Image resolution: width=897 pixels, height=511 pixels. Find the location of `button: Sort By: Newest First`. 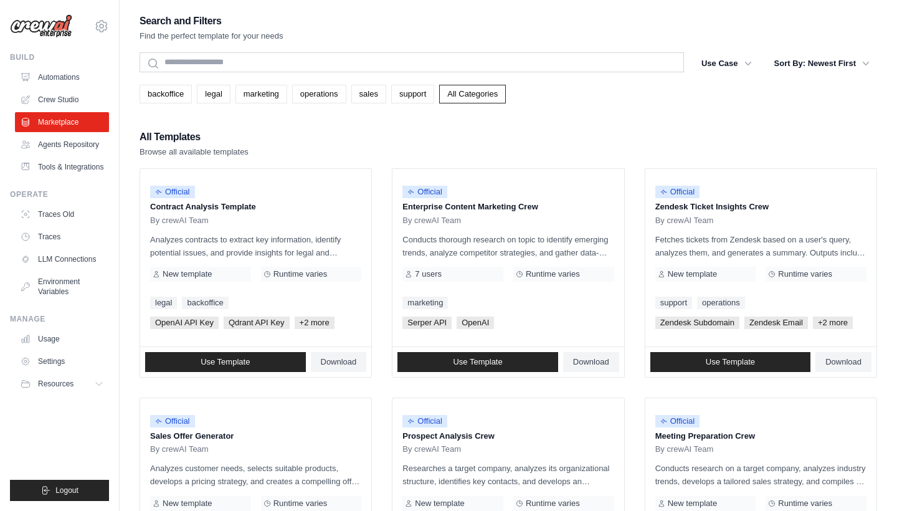

button: Sort By: Newest First is located at coordinates (821, 64).